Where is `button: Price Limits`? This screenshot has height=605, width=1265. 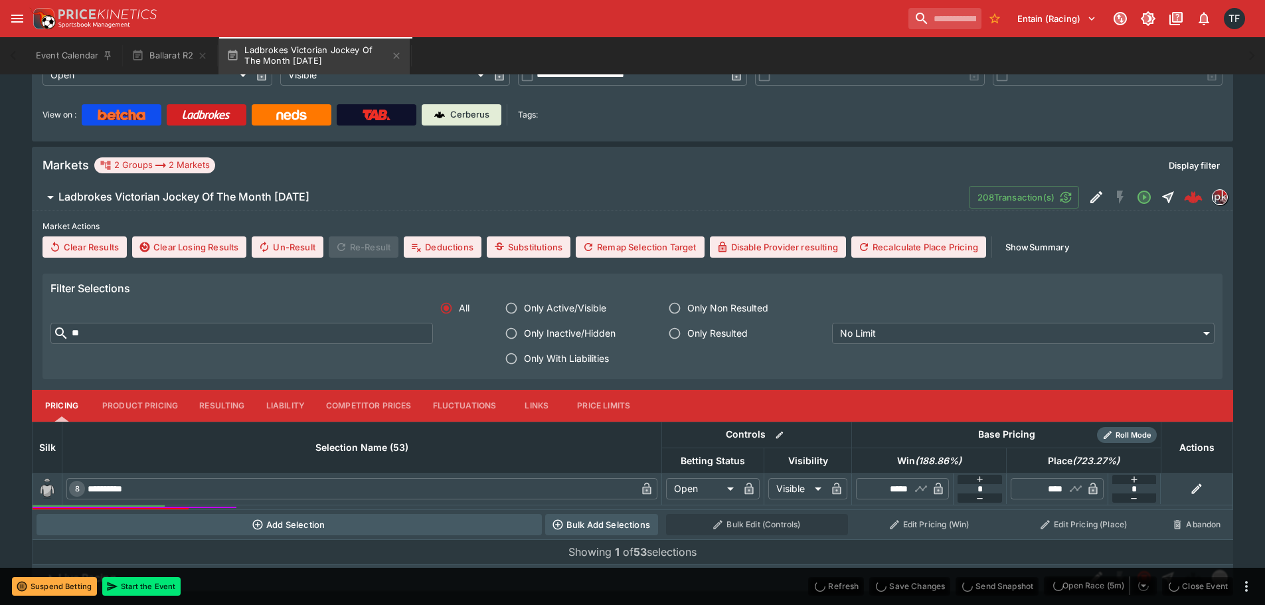
button: Price Limits is located at coordinates (603, 406).